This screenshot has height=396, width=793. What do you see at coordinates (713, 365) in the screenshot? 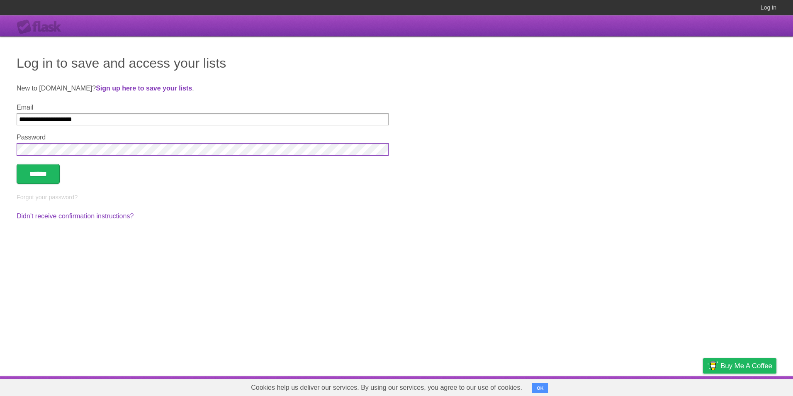
I see `img: Buy me a coffee` at bounding box center [713, 365].